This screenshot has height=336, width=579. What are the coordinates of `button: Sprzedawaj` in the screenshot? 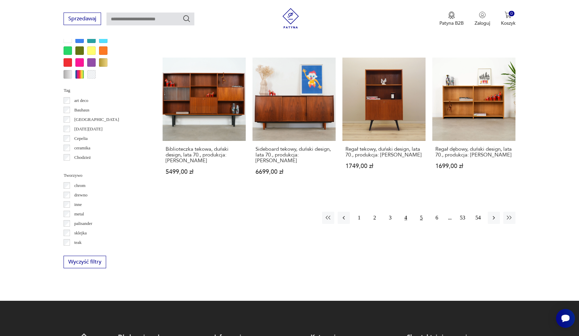 It's located at (82, 19).